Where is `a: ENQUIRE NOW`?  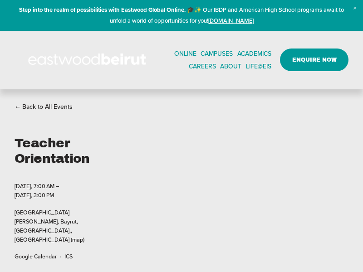 a: ENQUIRE NOW is located at coordinates (314, 60).